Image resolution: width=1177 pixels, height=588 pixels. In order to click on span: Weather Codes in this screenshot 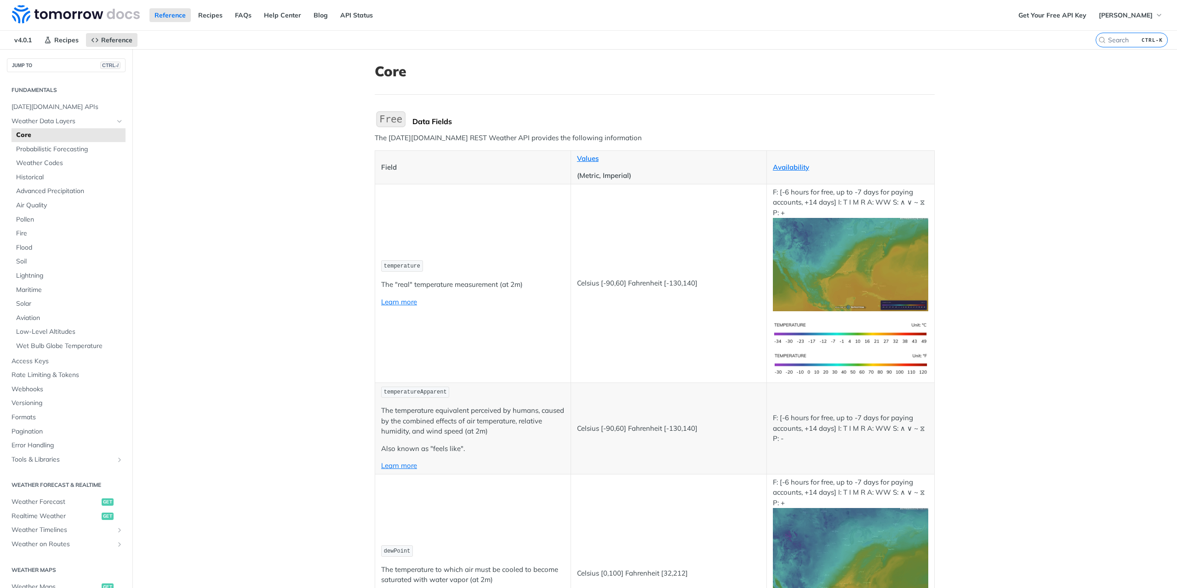, I will do `click(69, 163)`.